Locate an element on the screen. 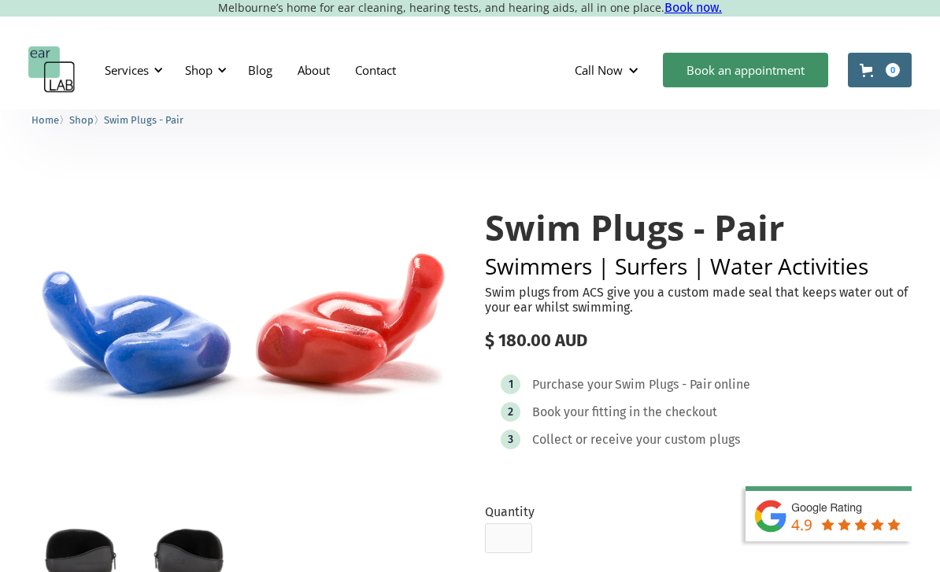 Image resolution: width=940 pixels, height=572 pixels. div: Swim Plugs - Pair is located at coordinates (663, 385).